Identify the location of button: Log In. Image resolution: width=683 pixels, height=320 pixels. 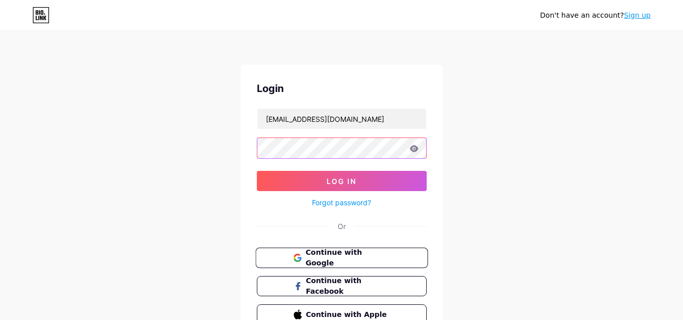
(342, 181).